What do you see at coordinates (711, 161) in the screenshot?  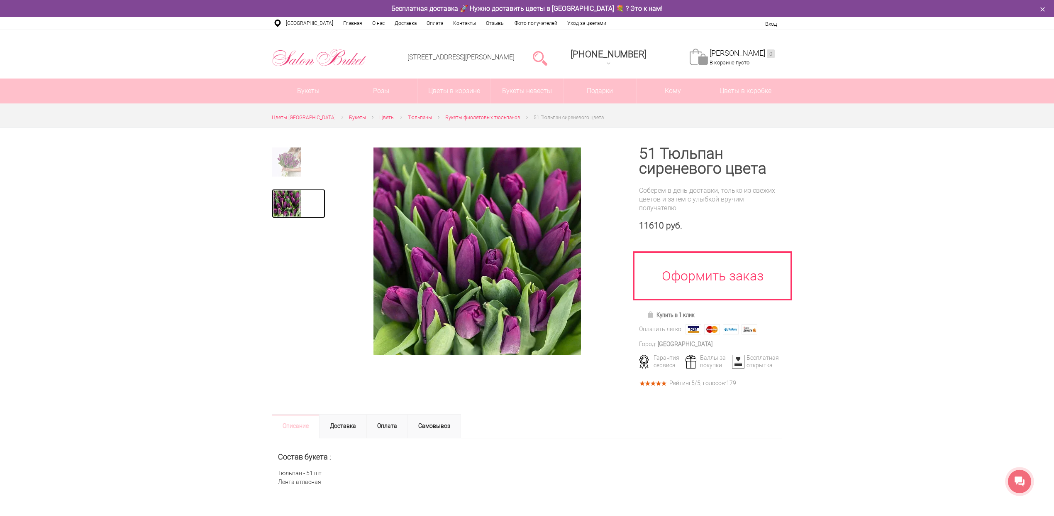 I see `h1: 51 Тюльпан сиреневого цвета` at bounding box center [711, 161].